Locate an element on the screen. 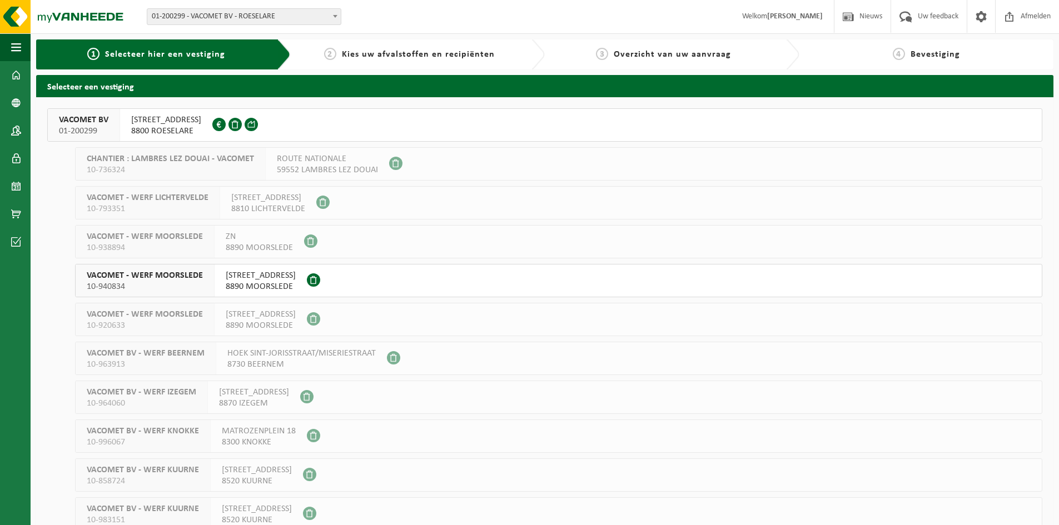 The height and width of the screenshot is (525, 1059). span: 2 is located at coordinates (330, 54).